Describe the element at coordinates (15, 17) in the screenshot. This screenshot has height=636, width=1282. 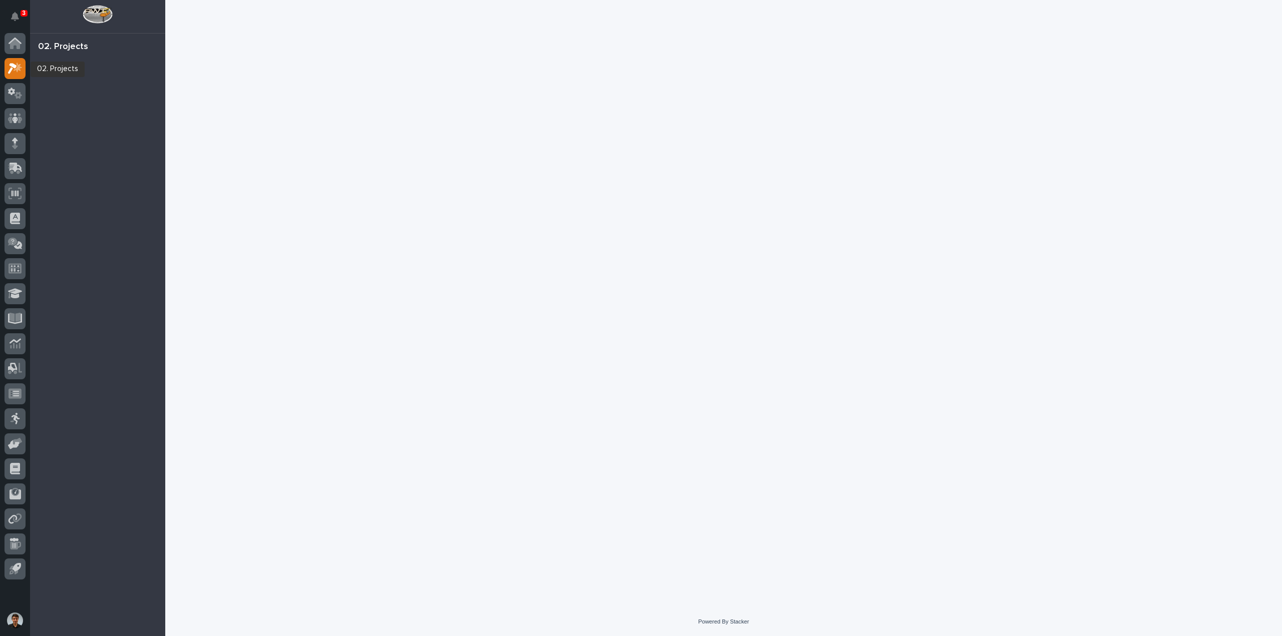
I see `button: Notifications` at that location.